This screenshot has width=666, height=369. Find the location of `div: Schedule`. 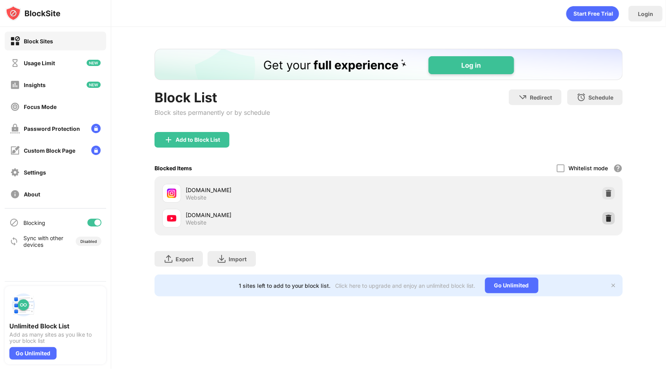

div: Schedule is located at coordinates (601, 97).